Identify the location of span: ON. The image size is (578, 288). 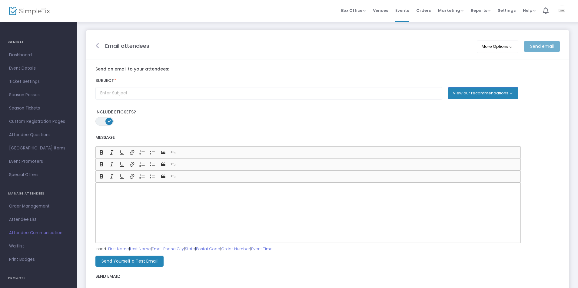
(109, 121).